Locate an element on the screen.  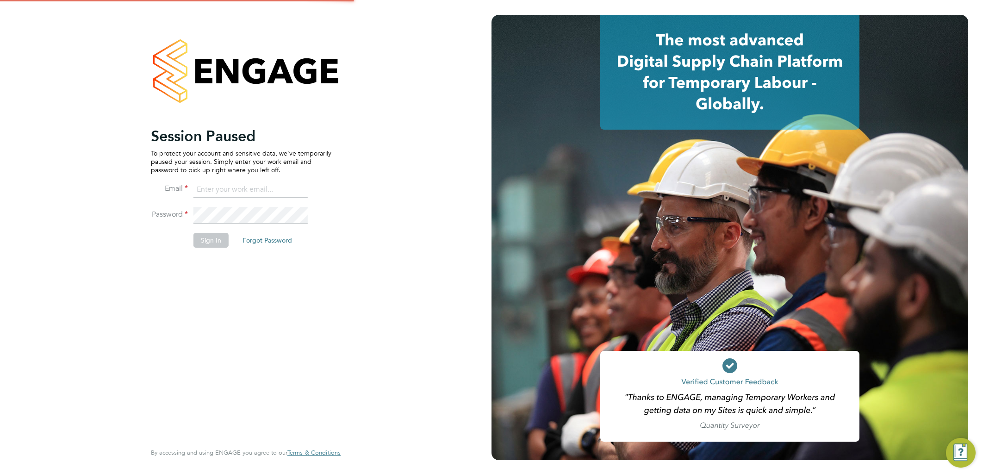
span: By accessing and using ENGAGE you agree to our is located at coordinates (246, 452).